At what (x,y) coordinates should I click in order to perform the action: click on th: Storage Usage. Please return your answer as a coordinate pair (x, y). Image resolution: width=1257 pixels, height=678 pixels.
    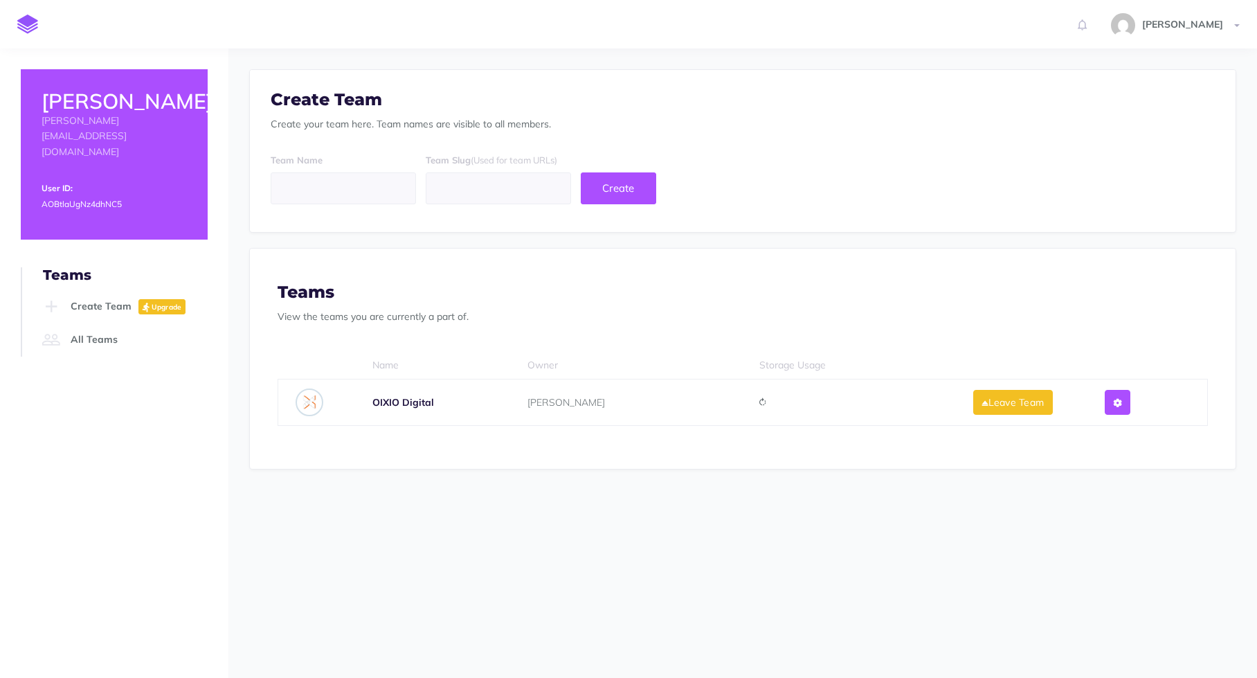
    Looking at the image, I should click on (858, 365).